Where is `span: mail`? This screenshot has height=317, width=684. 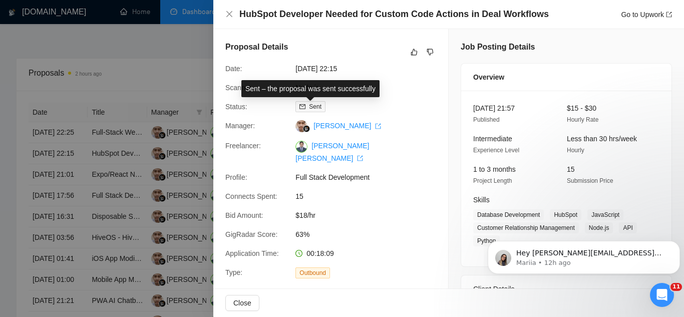
span: mail is located at coordinates (302, 107).